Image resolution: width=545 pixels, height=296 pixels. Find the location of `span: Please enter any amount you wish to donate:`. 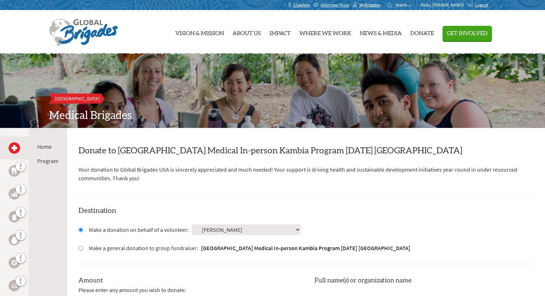

span: Please enter any amount you wish to donate: is located at coordinates (132, 290).